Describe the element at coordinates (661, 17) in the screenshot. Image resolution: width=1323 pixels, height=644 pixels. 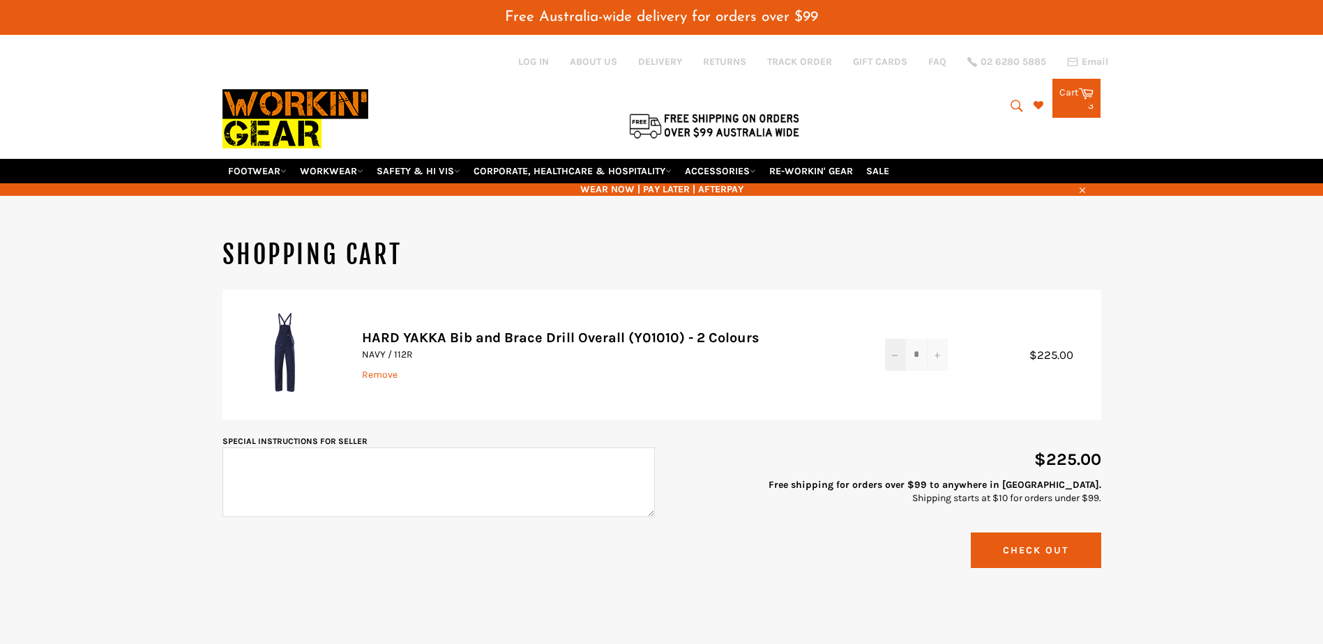
I see `span: Free Australia-wide delivery for orders over $99` at that location.